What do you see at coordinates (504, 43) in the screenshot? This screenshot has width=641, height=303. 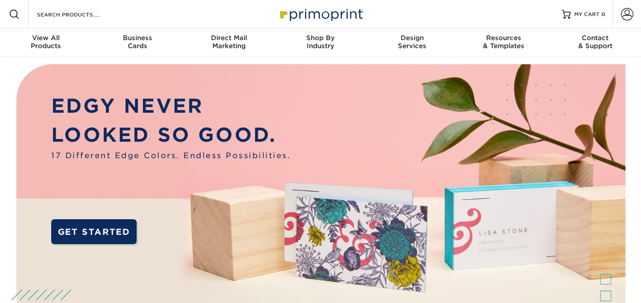 I see `a: Resources& Templates` at bounding box center [504, 43].